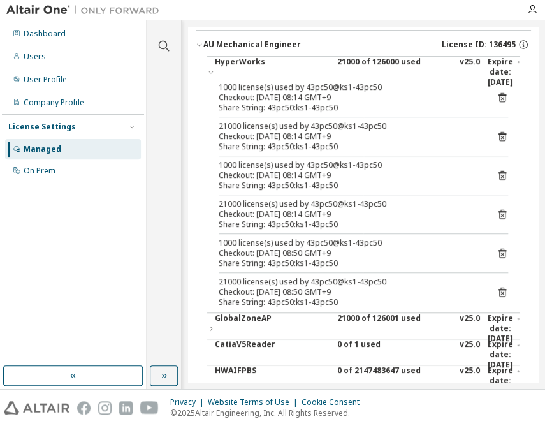 Image resolution: width=545 pixels, height=426 pixels. I want to click on div: Company Profile, so click(54, 103).